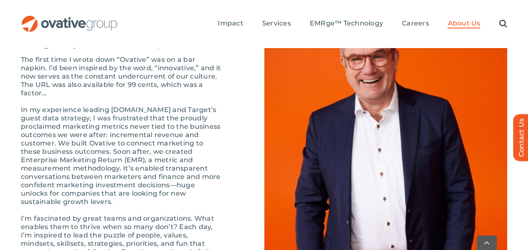  Describe the element at coordinates (346, 24) in the screenshot. I see `a: EMRge™ Technology` at that location.